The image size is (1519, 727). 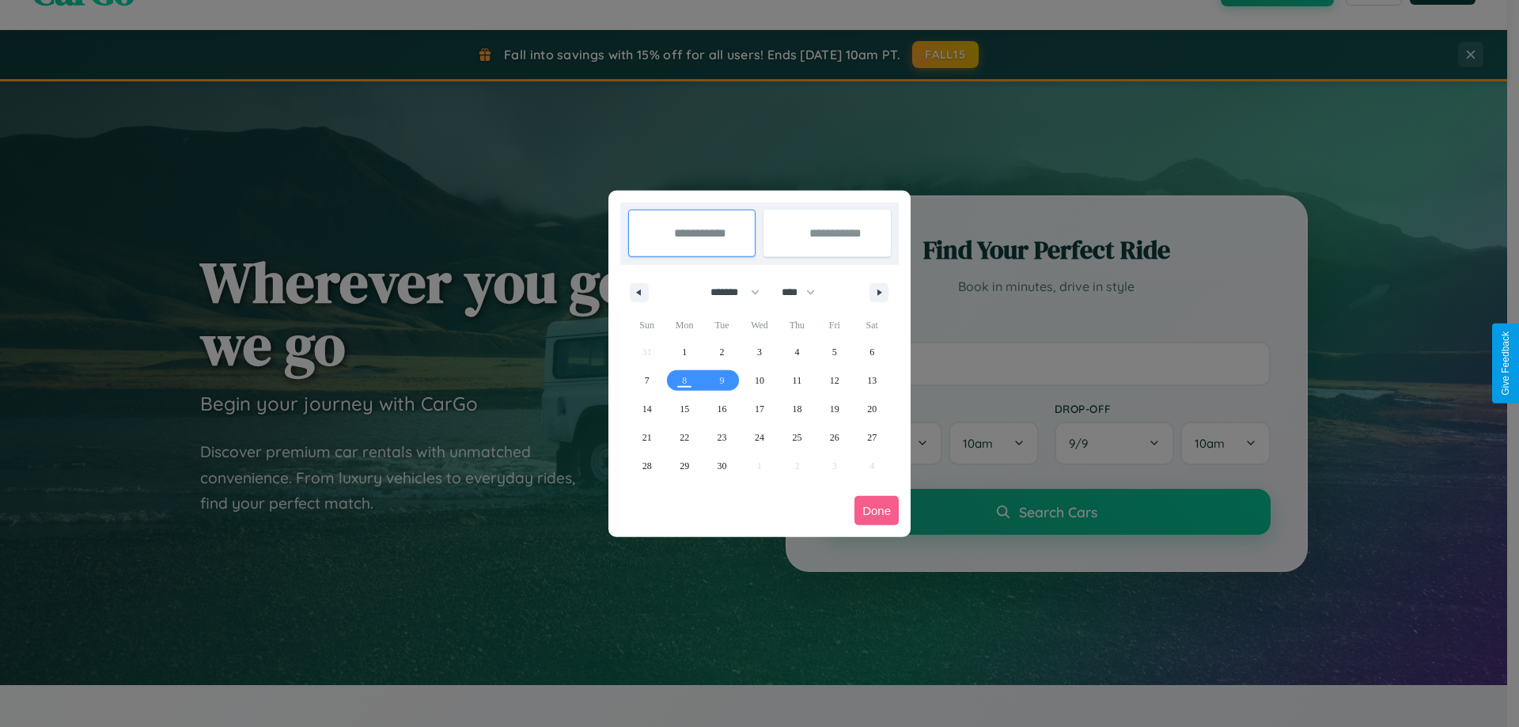 I want to click on span: Sat, so click(x=872, y=325).